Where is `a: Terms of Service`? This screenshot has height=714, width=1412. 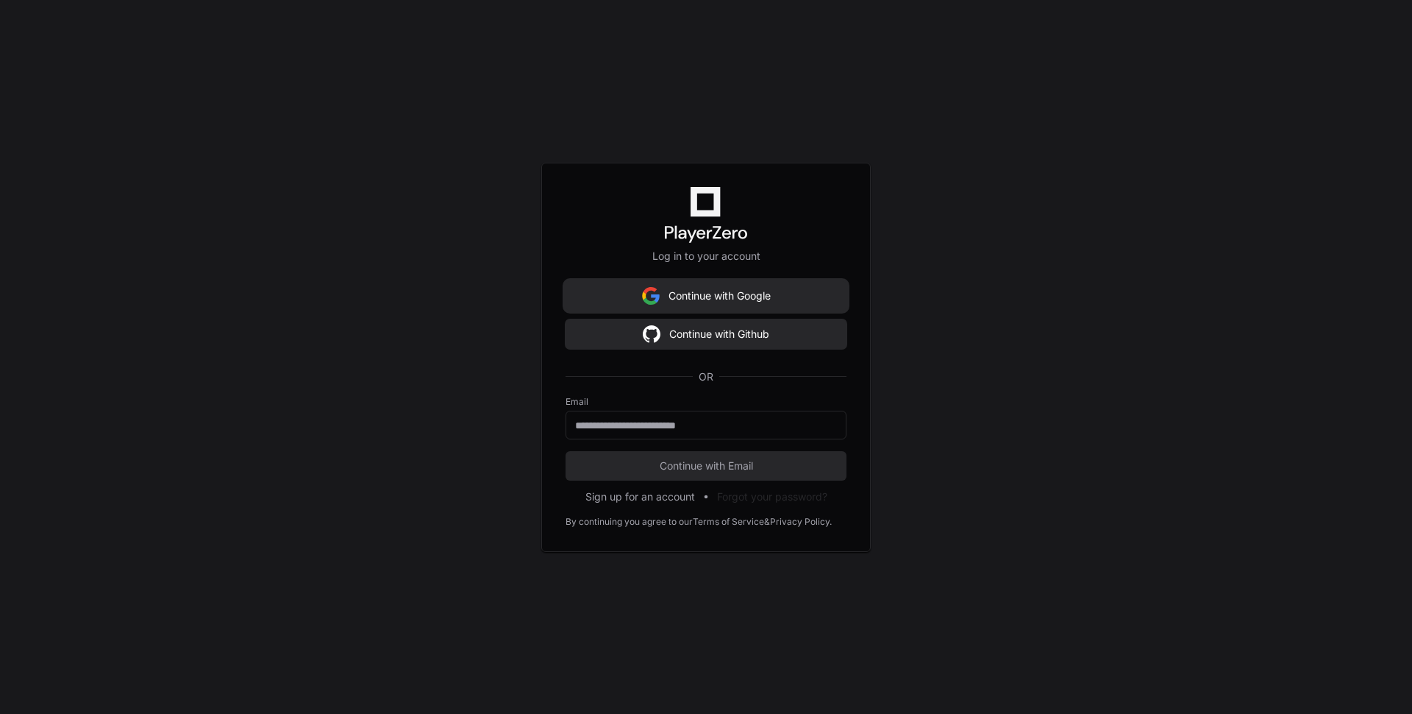
a: Terms of Service is located at coordinates (728, 522).